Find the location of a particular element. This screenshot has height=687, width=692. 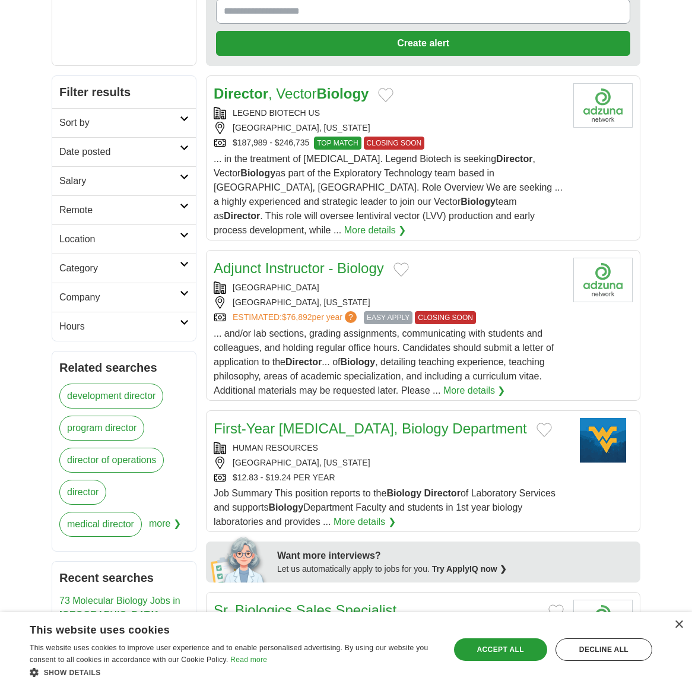

a: Read more, opens a new window is located at coordinates (249, 659).